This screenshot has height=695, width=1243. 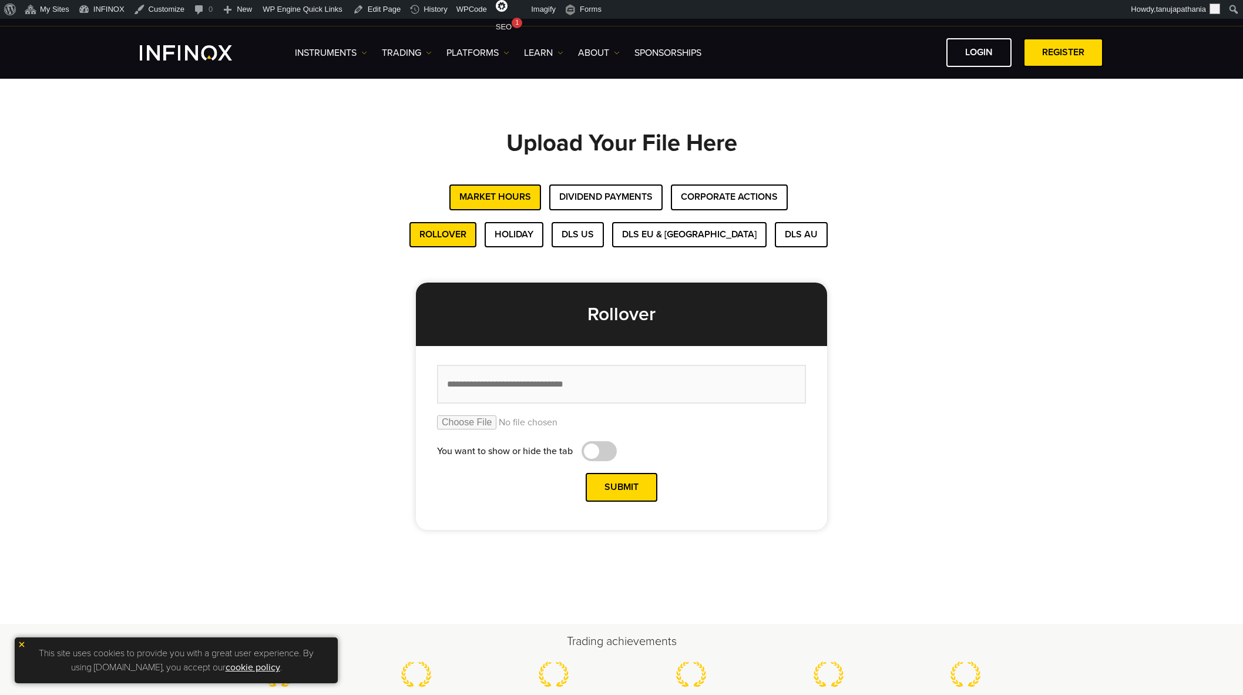 What do you see at coordinates (801, 234) in the screenshot?
I see `button: DLS AU` at bounding box center [801, 234].